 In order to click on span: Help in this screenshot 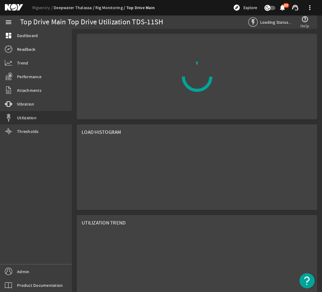, I will do `click(304, 26)`.